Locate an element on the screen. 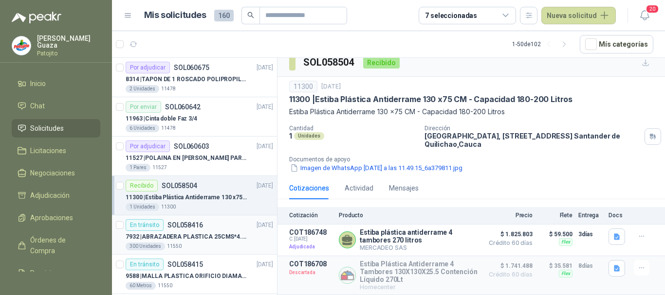 The width and height of the screenshot is (665, 295). p: SOL060642 is located at coordinates (182, 107).